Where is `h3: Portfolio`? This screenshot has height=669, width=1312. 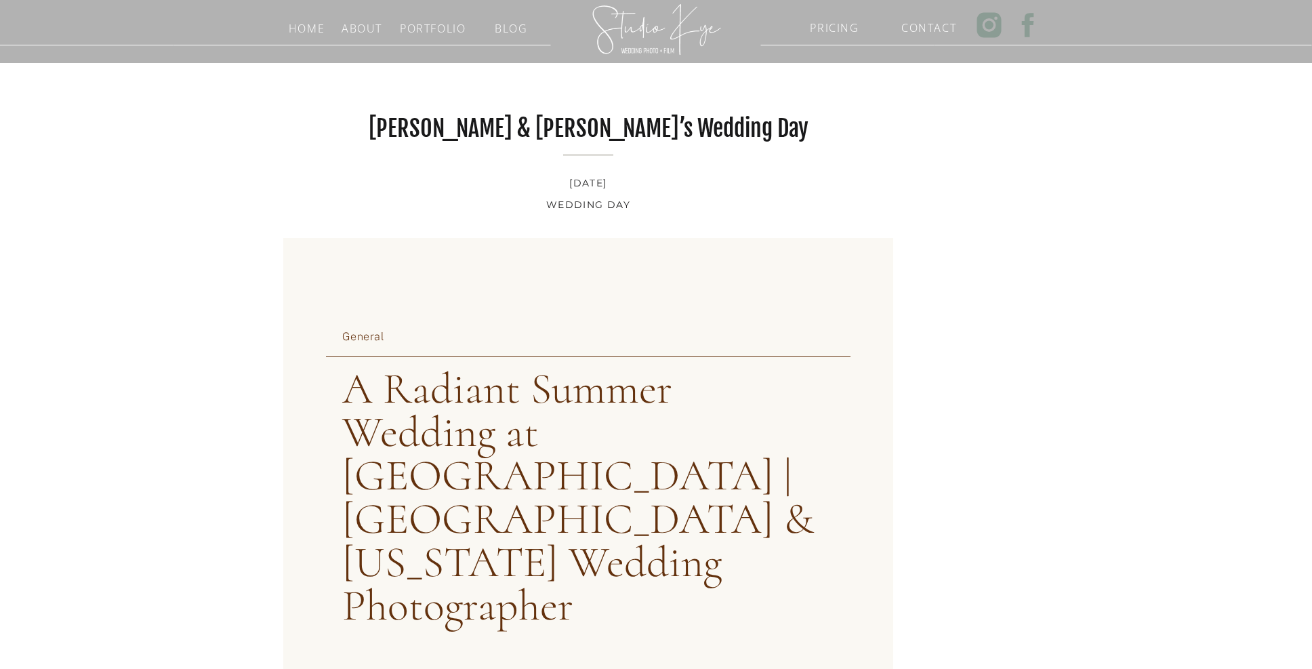
h3: Portfolio is located at coordinates (430, 25).